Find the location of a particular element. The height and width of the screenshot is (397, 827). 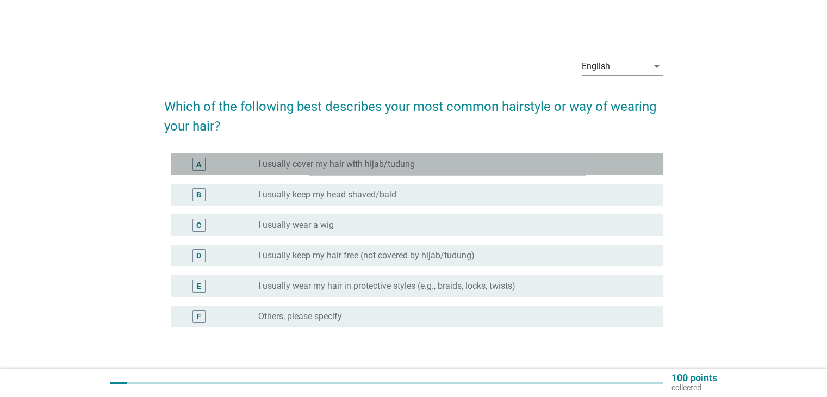

h2: Which of the following best describes your most common hairstyle or way of wearing your hair? is located at coordinates (414, 111).